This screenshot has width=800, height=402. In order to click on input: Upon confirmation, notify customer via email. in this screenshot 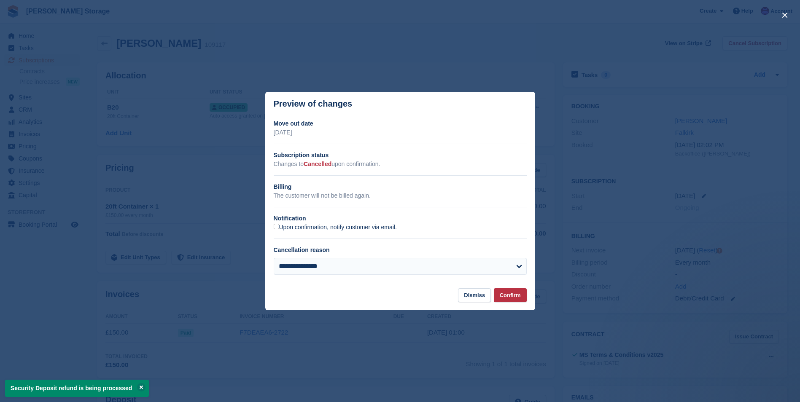, I will do `click(276, 226)`.